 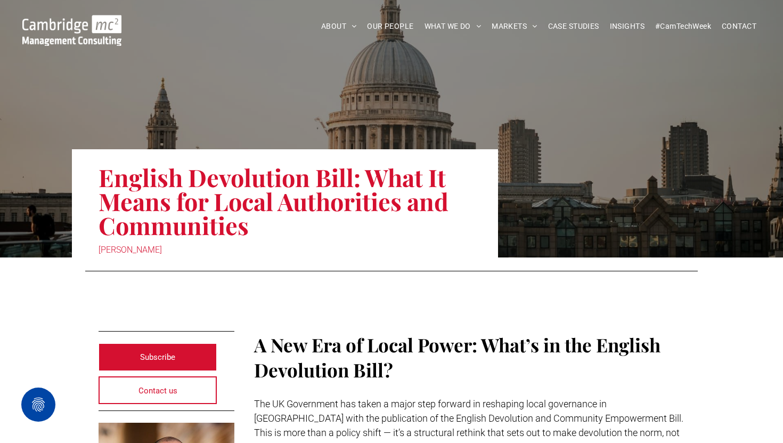 I want to click on a: INSIGHTS, so click(x=627, y=26).